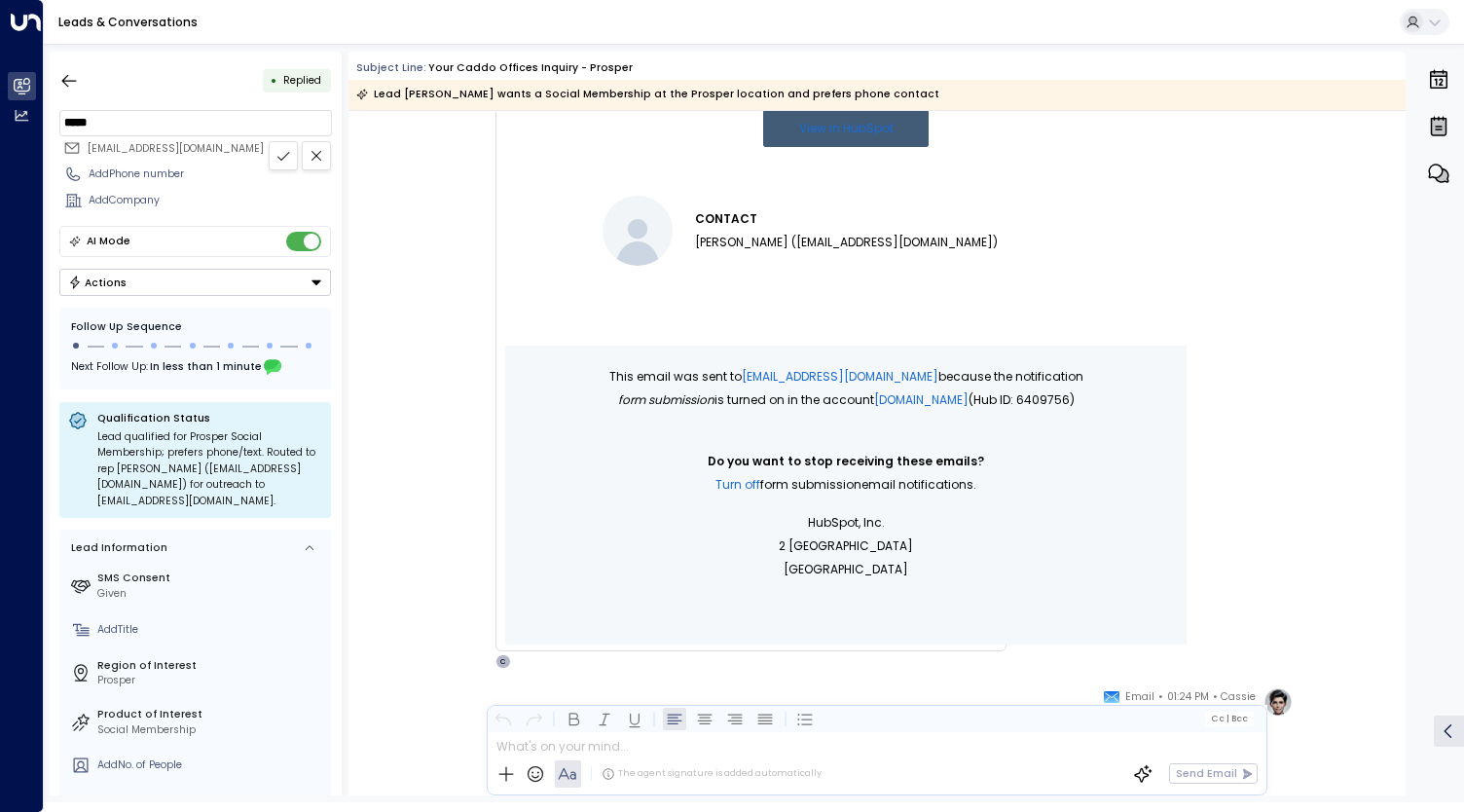 This screenshot has height=812, width=1464. Describe the element at coordinates (212, 680) in the screenshot. I see `div: Prosper` at that location.